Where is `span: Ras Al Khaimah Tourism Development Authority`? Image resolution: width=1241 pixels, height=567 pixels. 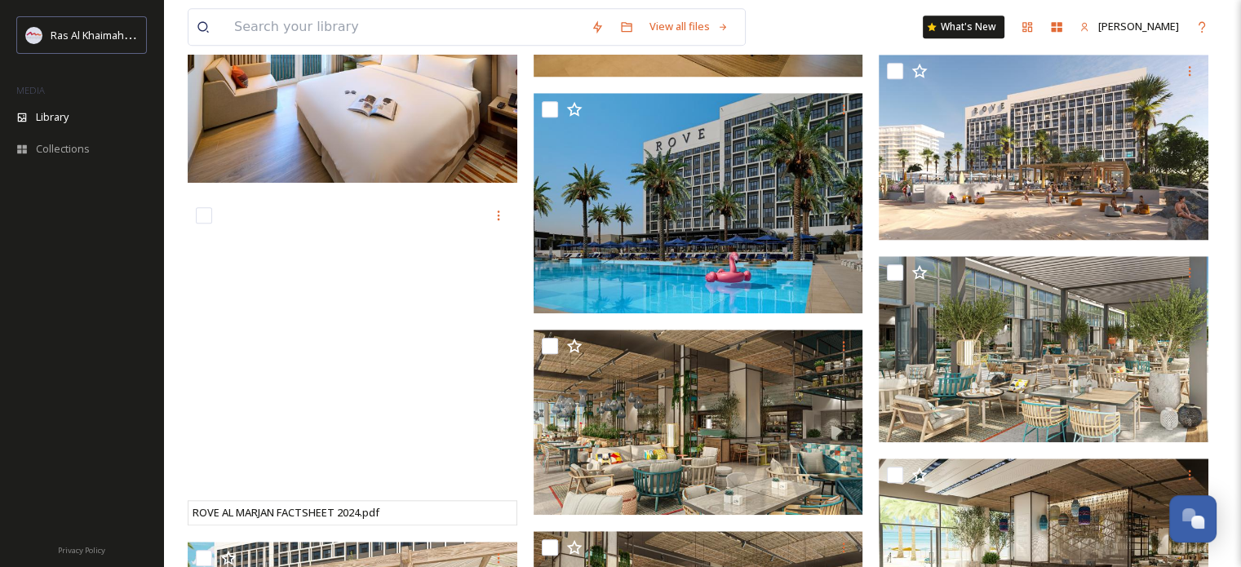
span: Ras Al Khaimah Tourism Development Authority is located at coordinates (166, 34).